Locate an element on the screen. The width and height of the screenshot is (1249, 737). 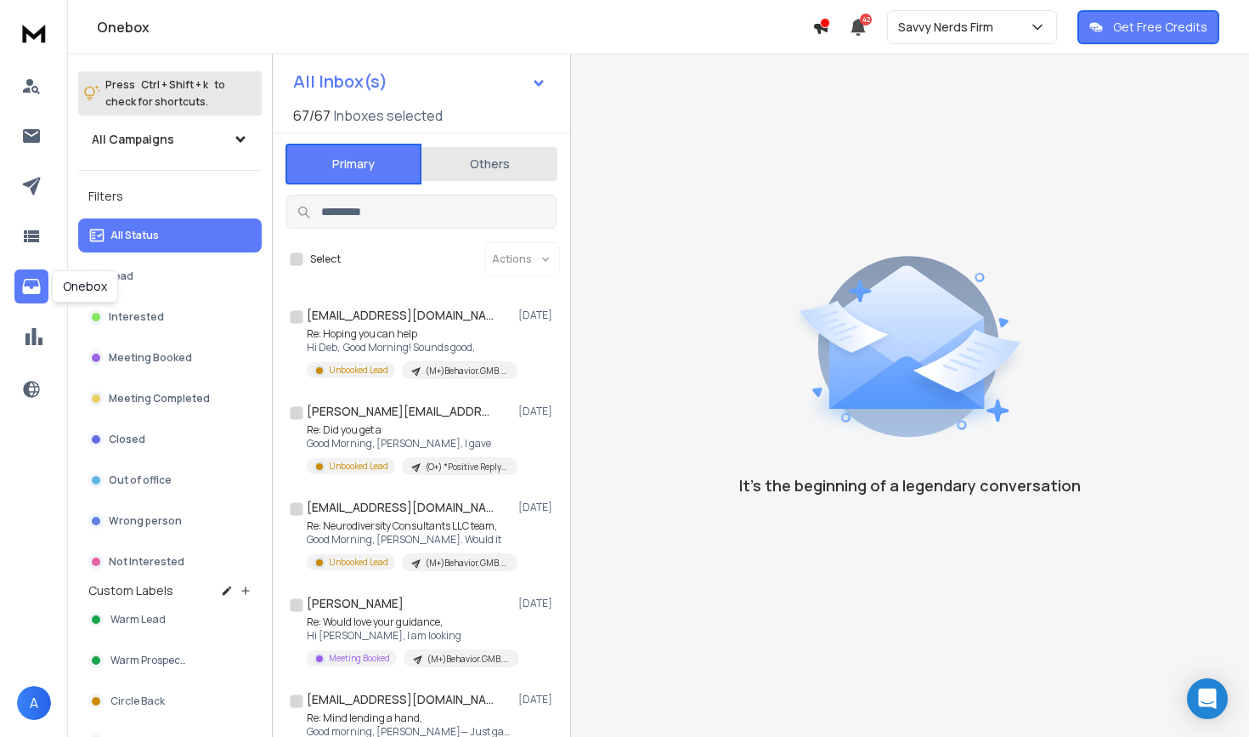
button: Warm Prospects is located at coordinates (170, 660).